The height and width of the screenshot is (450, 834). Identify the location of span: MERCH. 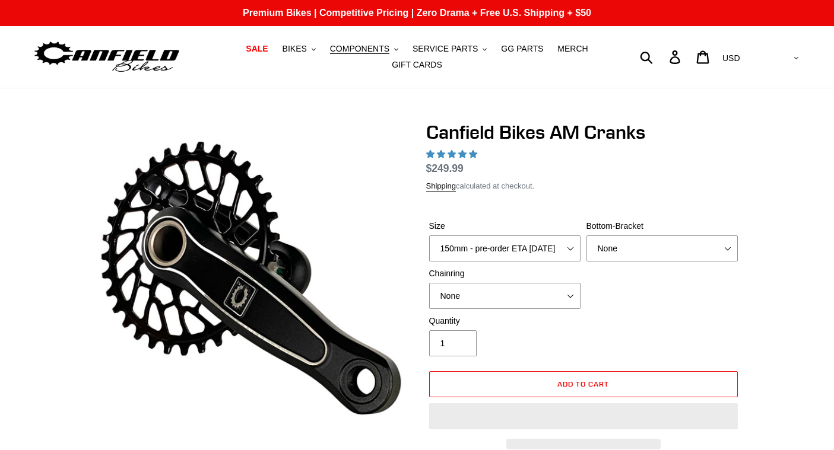
(572, 49).